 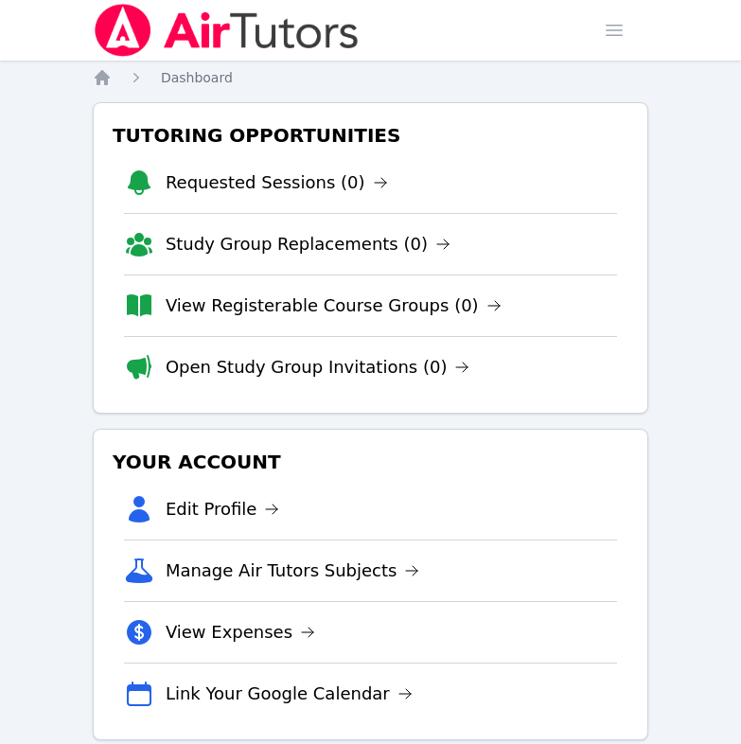 I want to click on a: Dashboard, so click(x=197, y=78).